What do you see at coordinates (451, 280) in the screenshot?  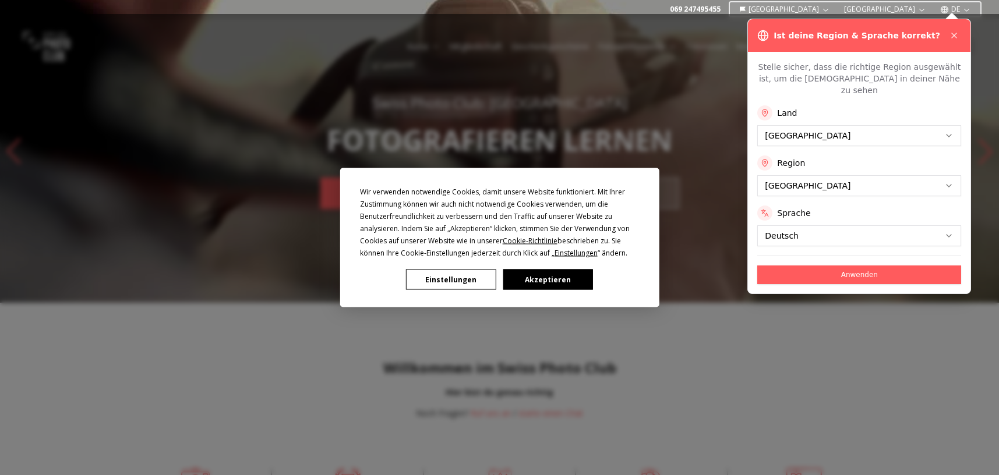 I see `button: Einstellungen` at bounding box center [451, 280].